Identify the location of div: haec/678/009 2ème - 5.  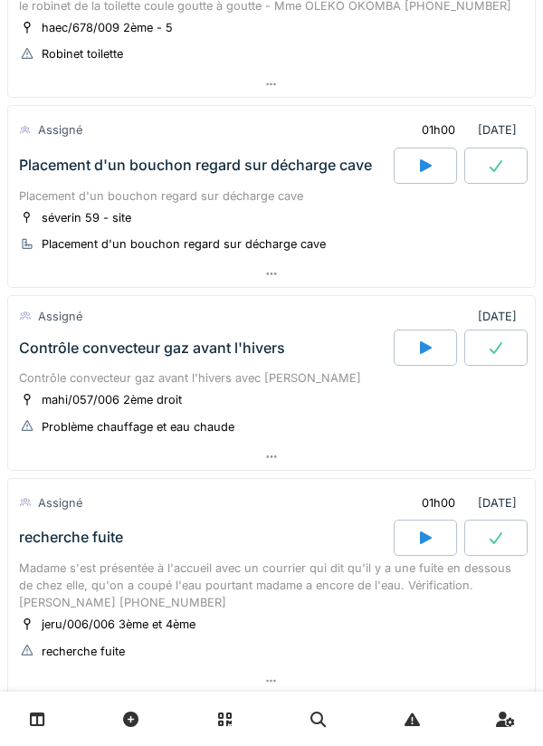
(107, 27).